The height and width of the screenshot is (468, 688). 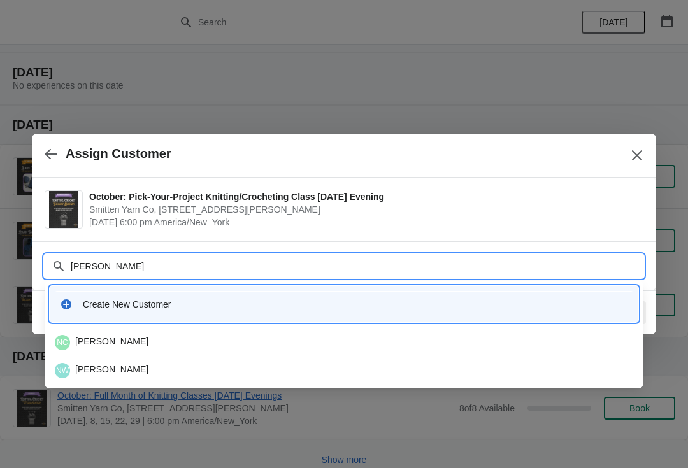 I want to click on img: October: Pick-Your-Project Knitting/Crocheting Class on Tuesday Evening | Smitten Yarn Co, 59 Han..., so click(x=64, y=210).